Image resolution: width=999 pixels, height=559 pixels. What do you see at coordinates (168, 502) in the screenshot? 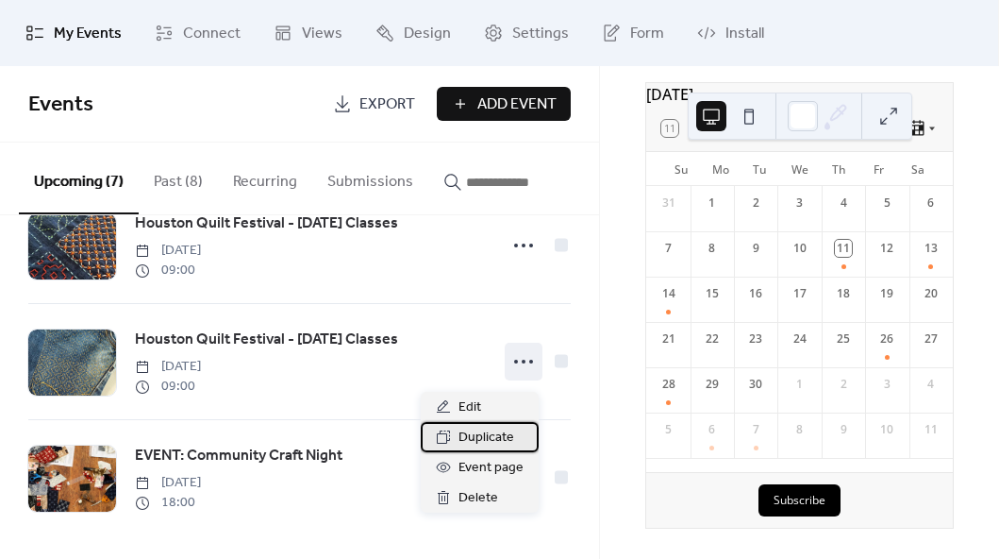
I see `span: 18:00` at bounding box center [168, 502].